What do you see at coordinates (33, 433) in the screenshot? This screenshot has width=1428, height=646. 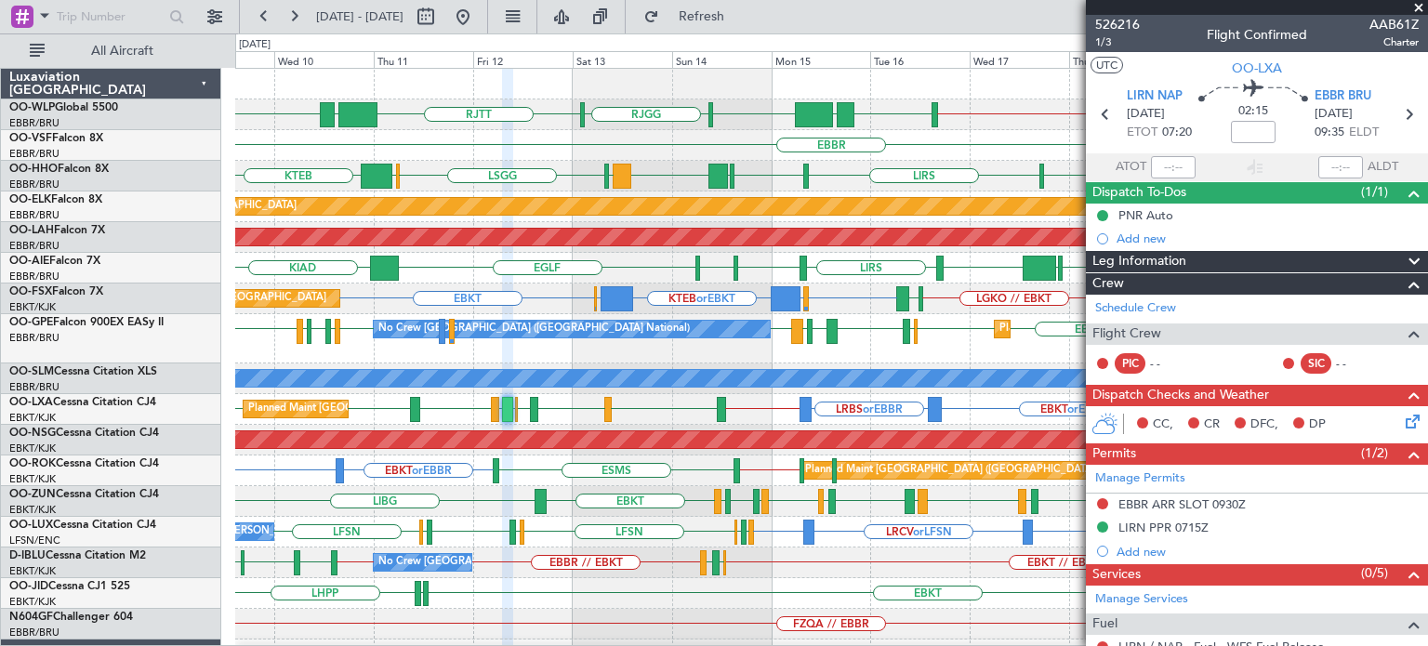 I see `span: OO-NSG` at bounding box center [33, 433].